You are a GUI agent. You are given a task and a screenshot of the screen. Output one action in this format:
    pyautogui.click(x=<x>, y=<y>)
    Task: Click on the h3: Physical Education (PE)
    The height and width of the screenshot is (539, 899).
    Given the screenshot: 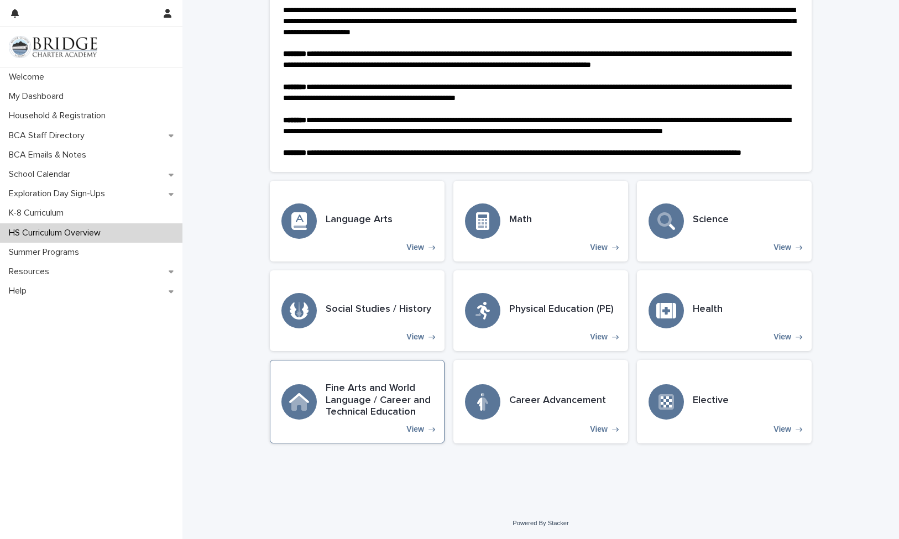 What is the action you would take?
    pyautogui.click(x=561, y=310)
    